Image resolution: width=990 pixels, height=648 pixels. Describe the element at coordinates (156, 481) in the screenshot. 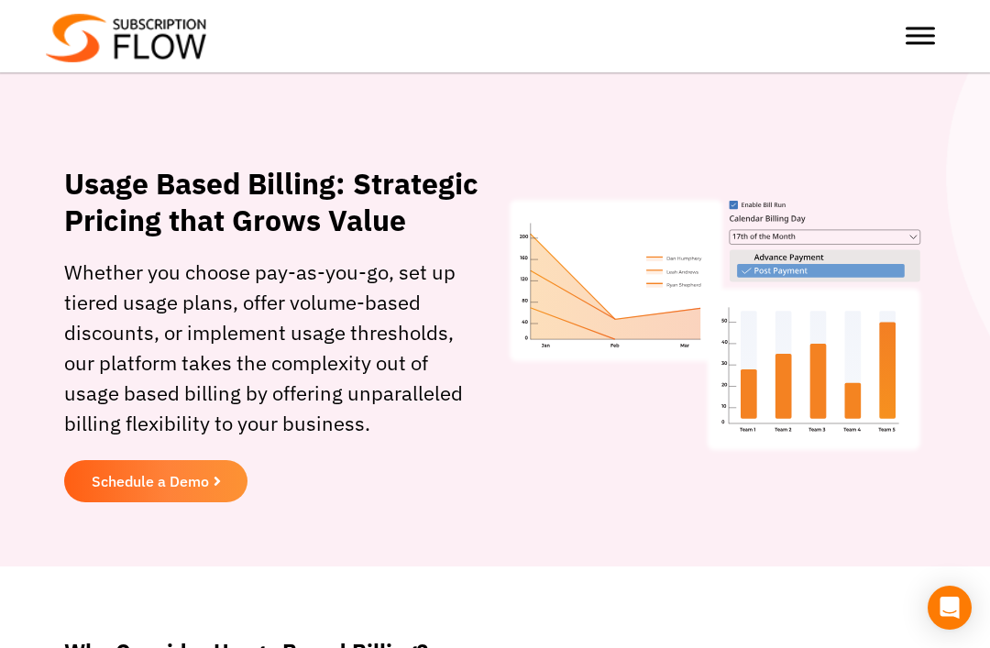

I see `a: Schedule a Demo` at that location.